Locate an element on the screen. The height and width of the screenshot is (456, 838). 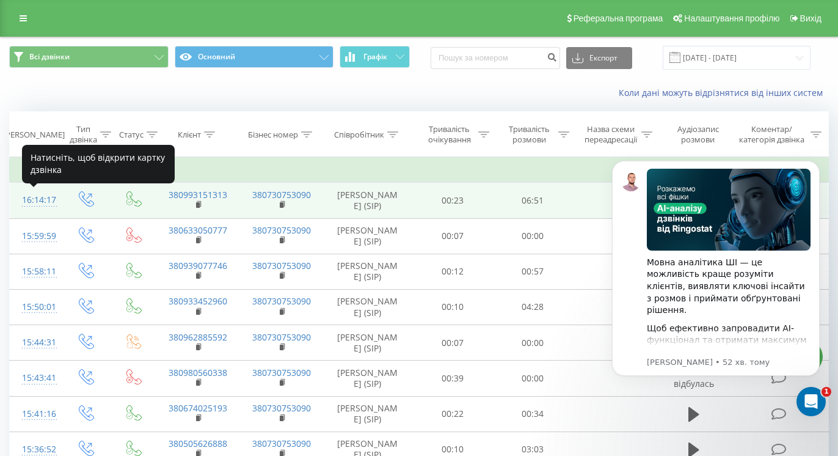
td: 06:51 is located at coordinates (532, 200).